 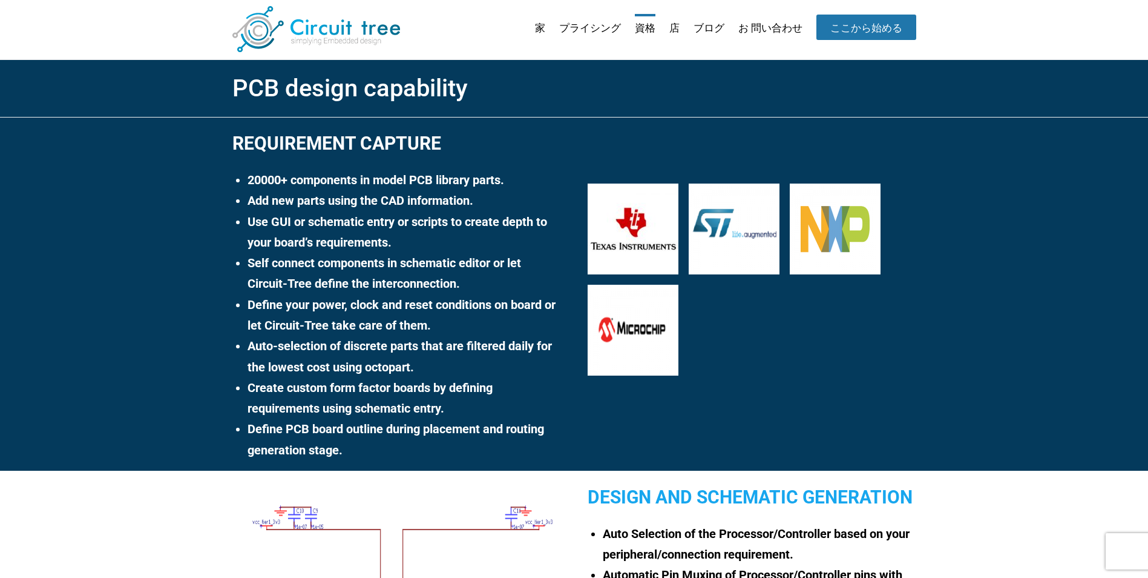 What do you see at coordinates (397, 143) in the screenshot?
I see `h2: Requirement Capture` at bounding box center [397, 143].